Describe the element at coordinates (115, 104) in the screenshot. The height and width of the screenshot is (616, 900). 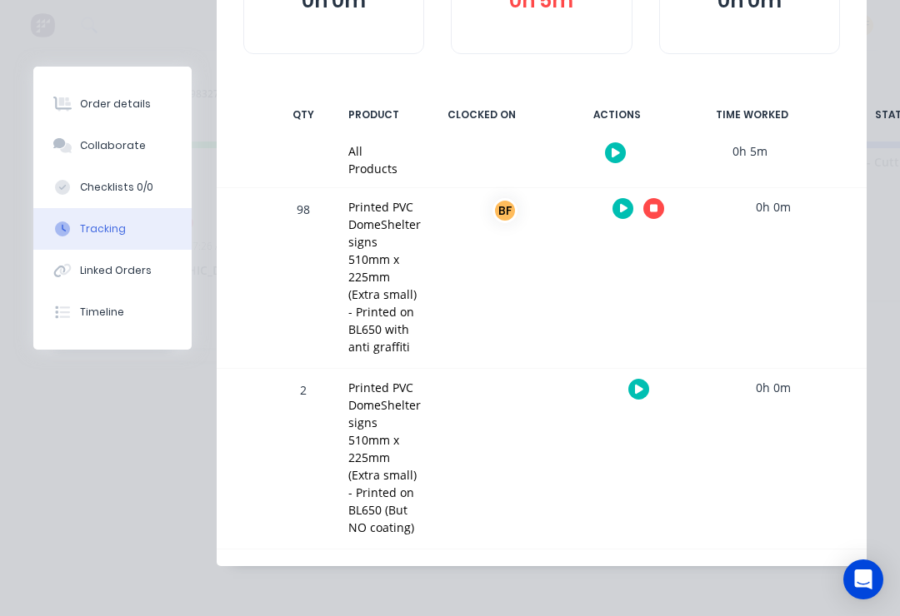
I see `div: Order details` at that location.